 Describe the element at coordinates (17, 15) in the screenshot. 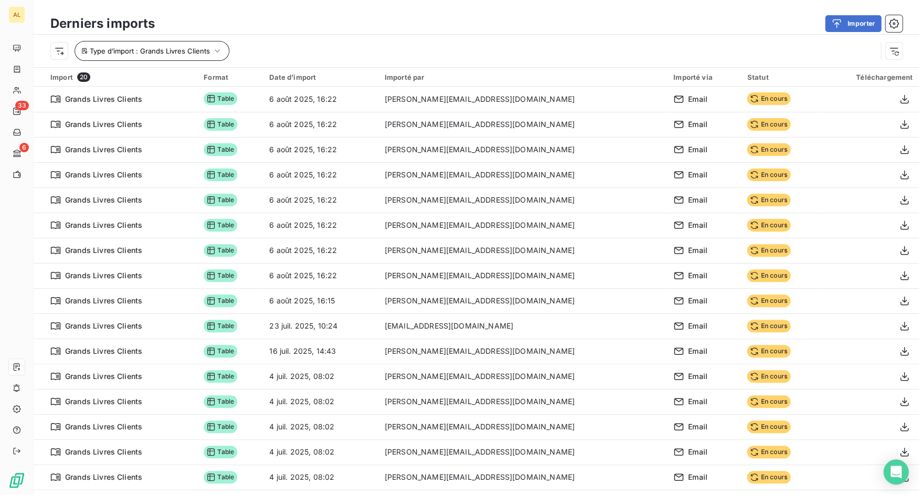

I see `div: AL` at that location.